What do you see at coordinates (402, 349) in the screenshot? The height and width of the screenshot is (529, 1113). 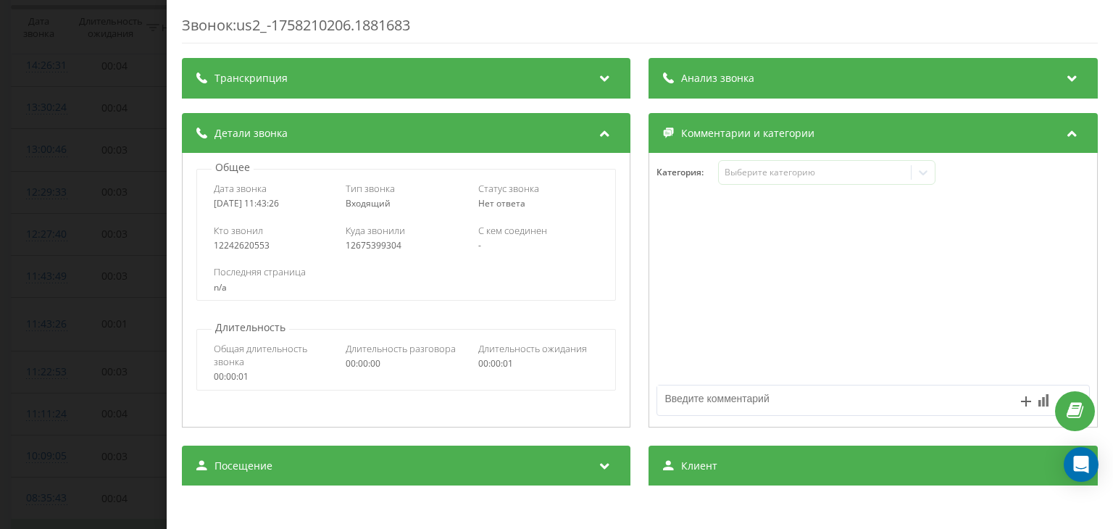 I see `span: Длительность разговора` at bounding box center [402, 349].